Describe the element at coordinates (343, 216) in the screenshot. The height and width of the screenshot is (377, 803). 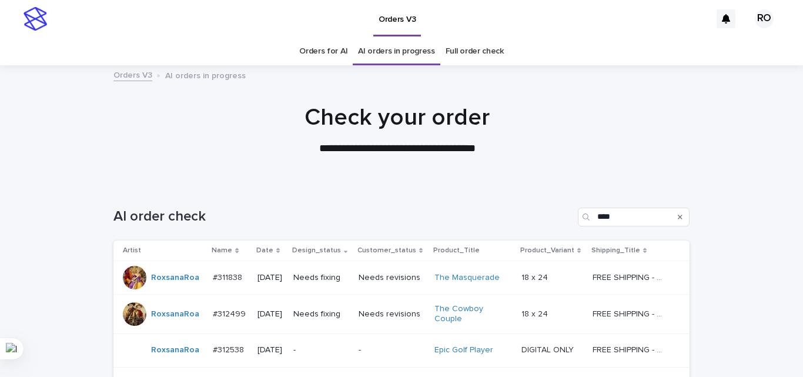
I see `h1: AI order check` at that location.